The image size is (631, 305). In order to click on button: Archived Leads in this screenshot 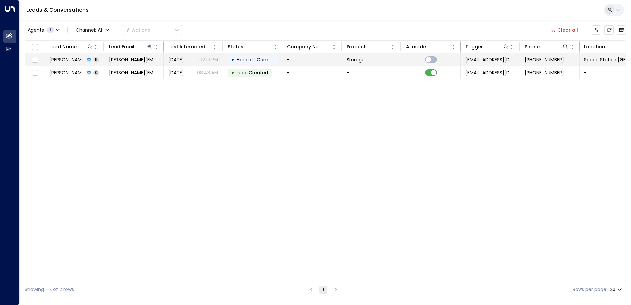, I will do `click(622, 30)`.